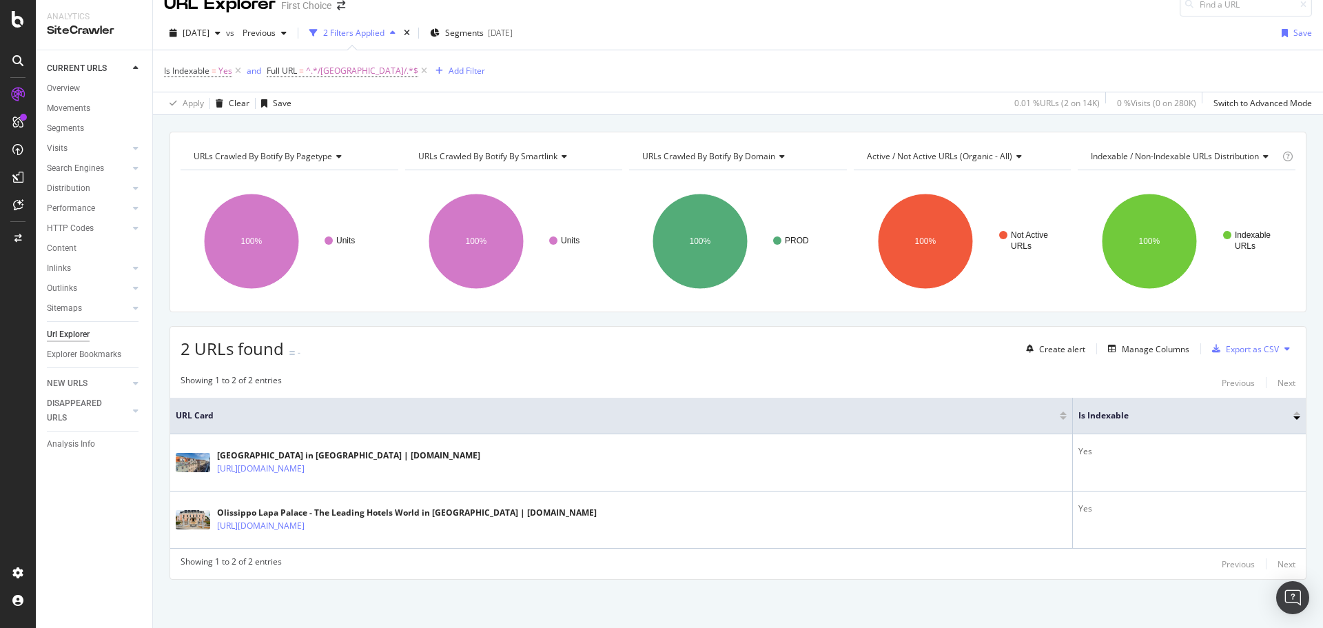 The height and width of the screenshot is (628, 1323). I want to click on text: PROD, so click(796, 240).